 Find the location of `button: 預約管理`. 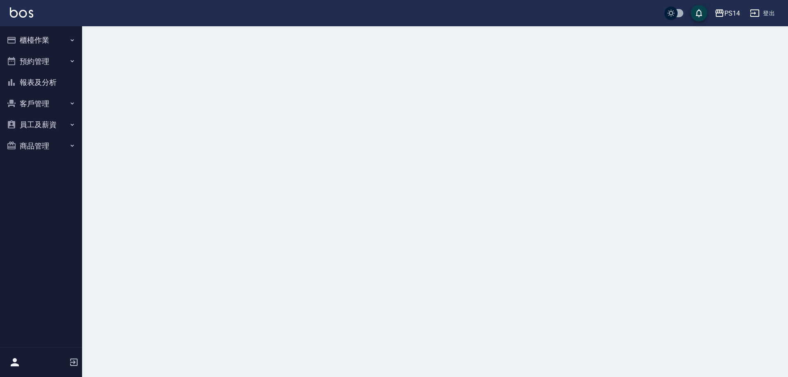

button: 預約管理 is located at coordinates (41, 62).